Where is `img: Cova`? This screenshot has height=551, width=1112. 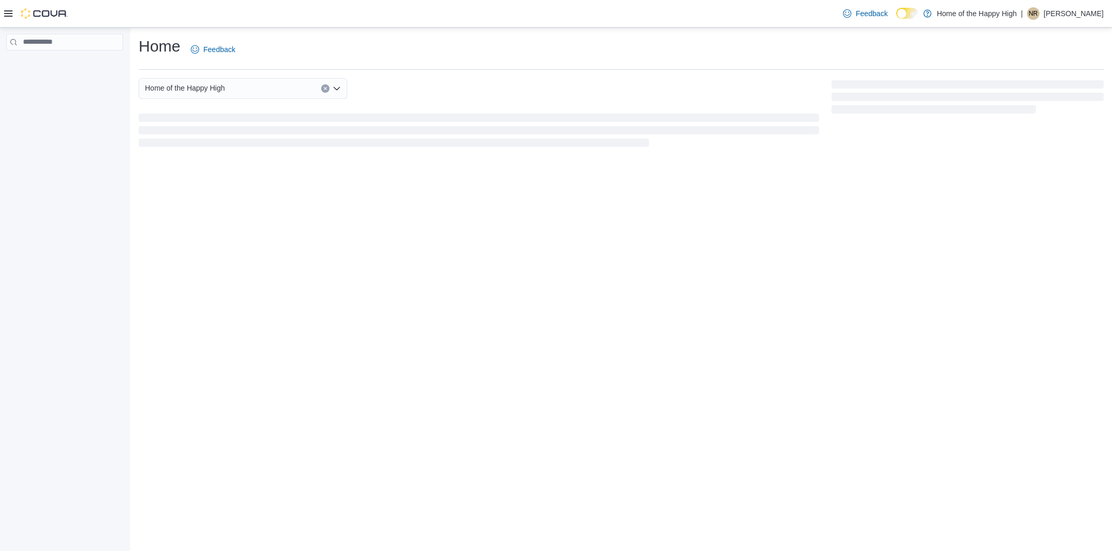
img: Cova is located at coordinates (44, 14).